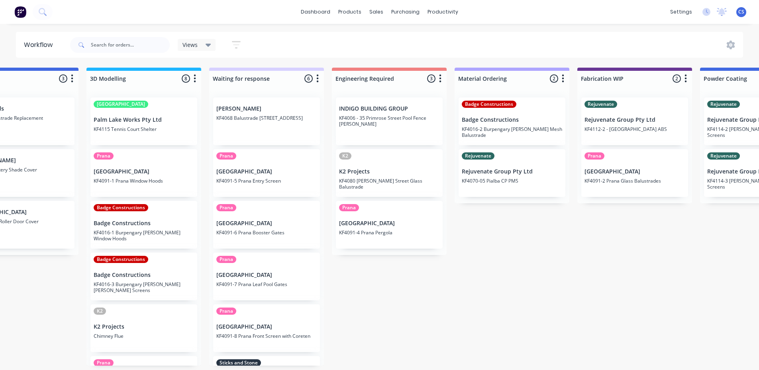 The width and height of the screenshot is (759, 370). What do you see at coordinates (350, 12) in the screenshot?
I see `div: products` at bounding box center [350, 12].